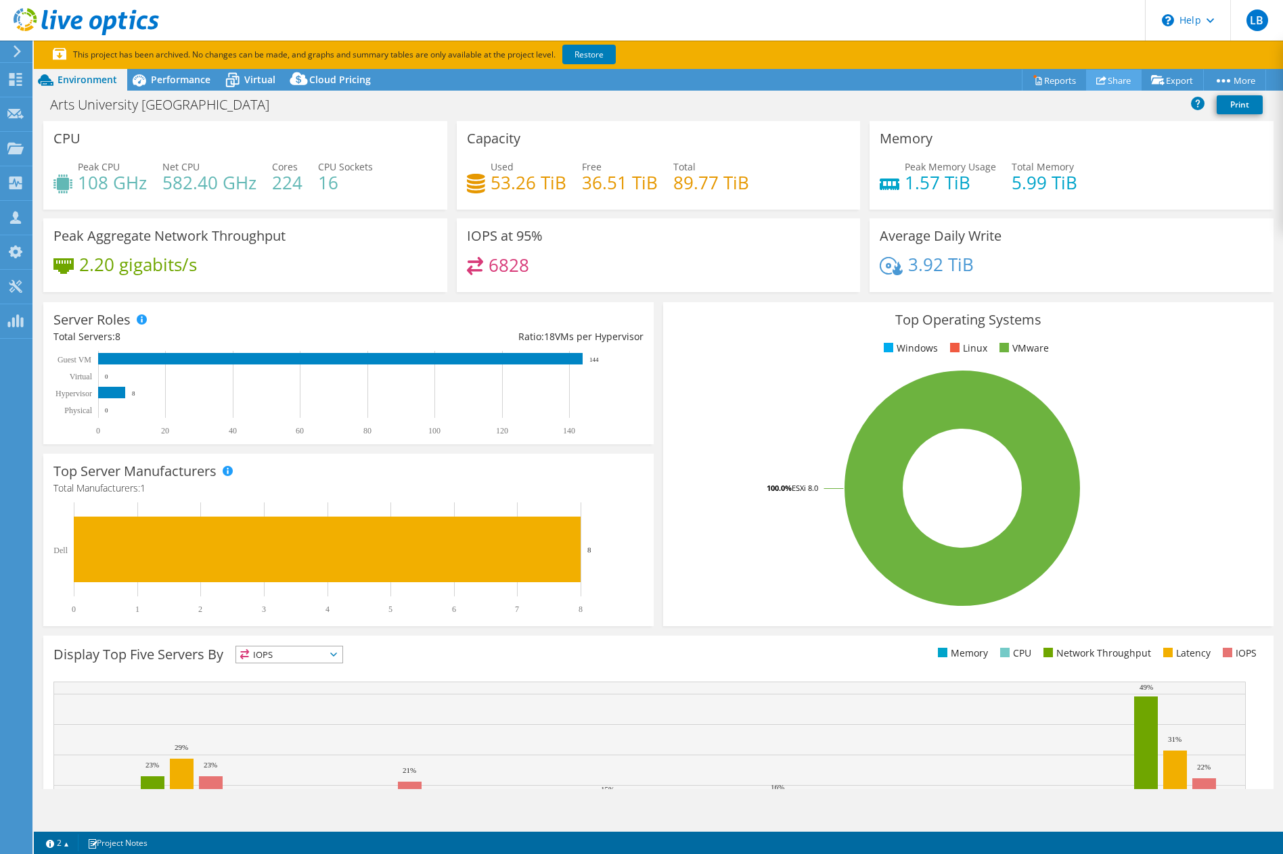 Image resolution: width=1283 pixels, height=854 pixels. What do you see at coordinates (289, 655) in the screenshot?
I see `span: IOPS` at bounding box center [289, 655].